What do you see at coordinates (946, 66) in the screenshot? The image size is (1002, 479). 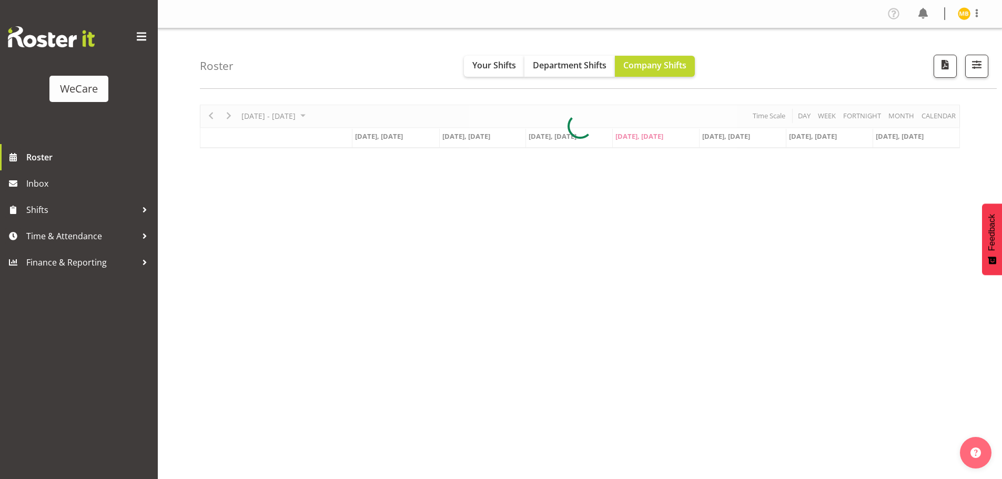 I see `button: Download a PDF of the roster according to the set date range.` at bounding box center [946, 66].